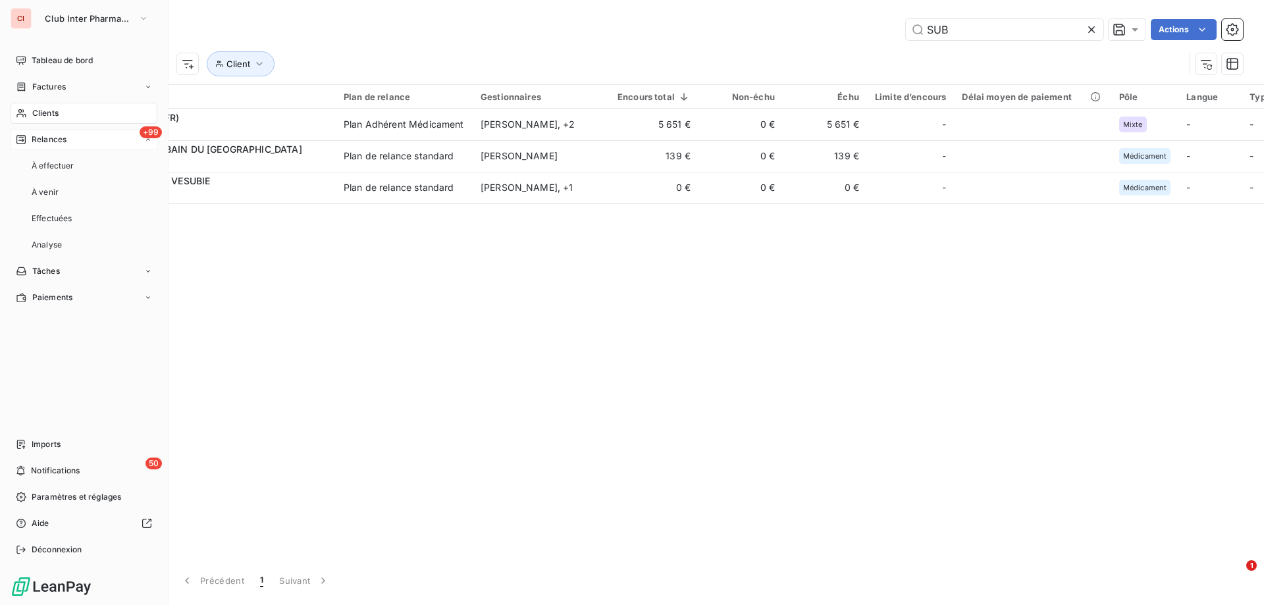 This screenshot has width=1264, height=605. I want to click on span: C0MS57916, so click(209, 163).